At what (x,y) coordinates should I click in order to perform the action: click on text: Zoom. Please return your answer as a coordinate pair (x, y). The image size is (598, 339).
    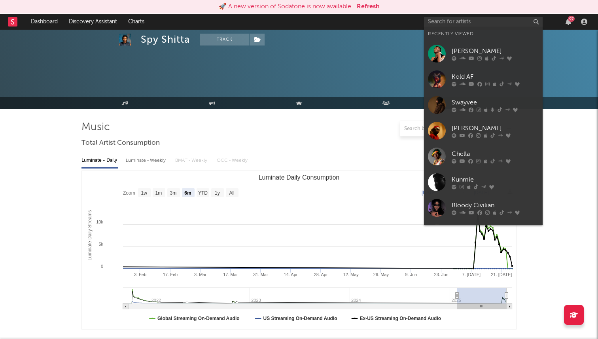
    Looking at the image, I should click on (129, 193).